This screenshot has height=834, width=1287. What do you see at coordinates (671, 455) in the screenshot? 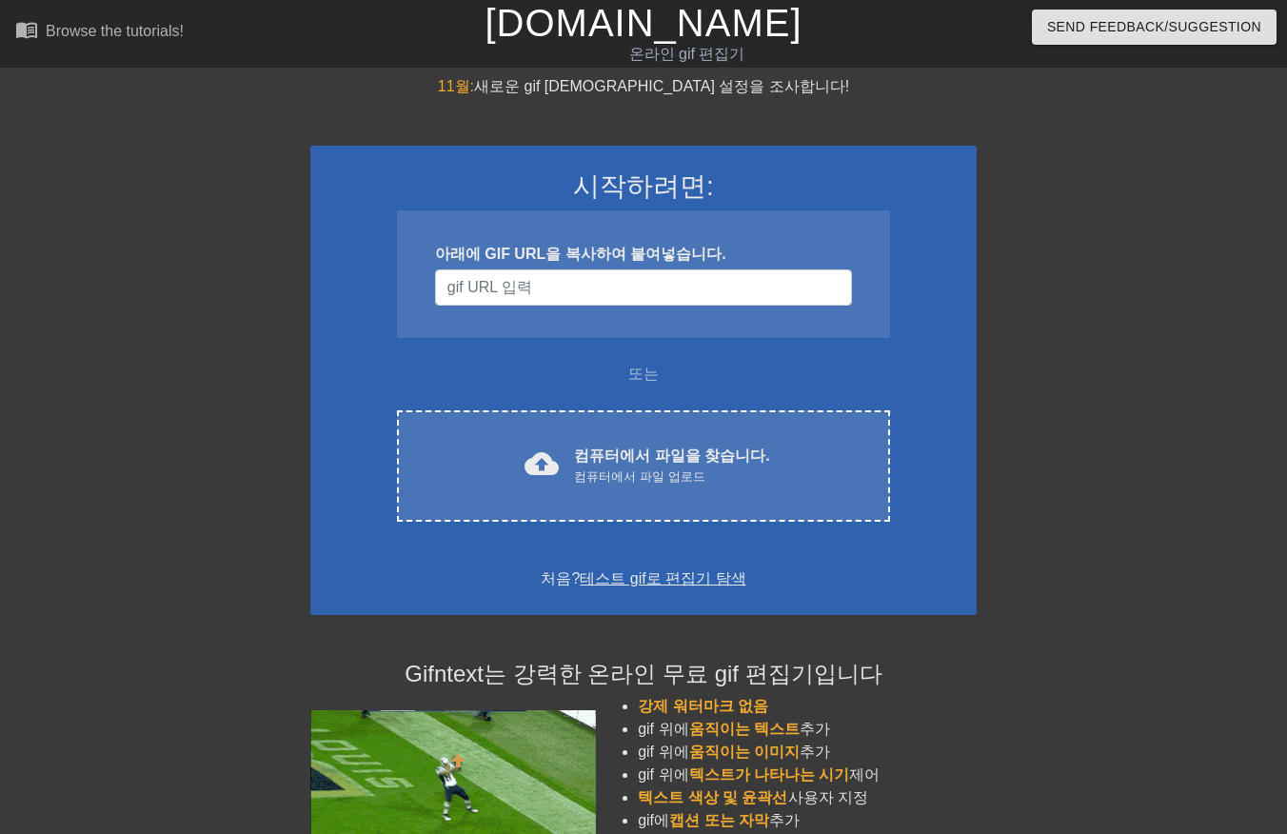
I see `font: 컴퓨터에서 파일을 찾습니다.` at bounding box center [671, 455].